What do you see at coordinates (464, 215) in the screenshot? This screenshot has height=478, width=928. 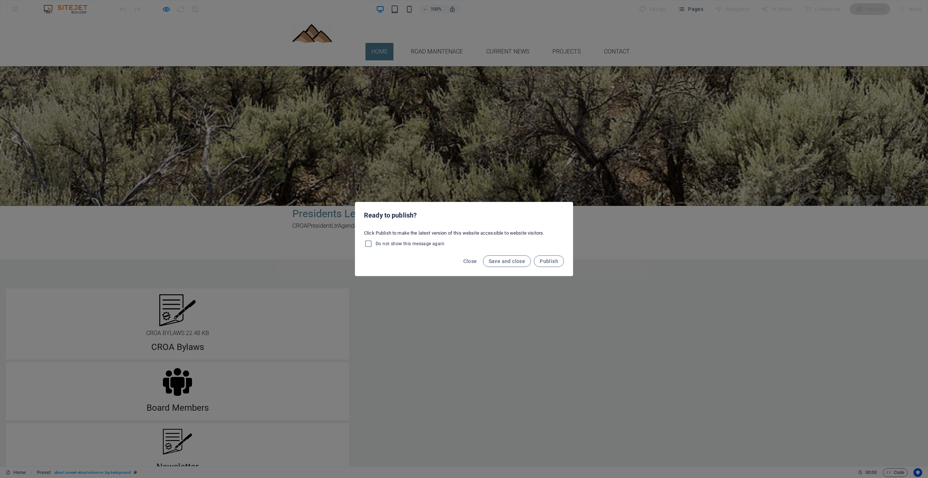 I see `h2: Ready to publish?` at bounding box center [464, 215].